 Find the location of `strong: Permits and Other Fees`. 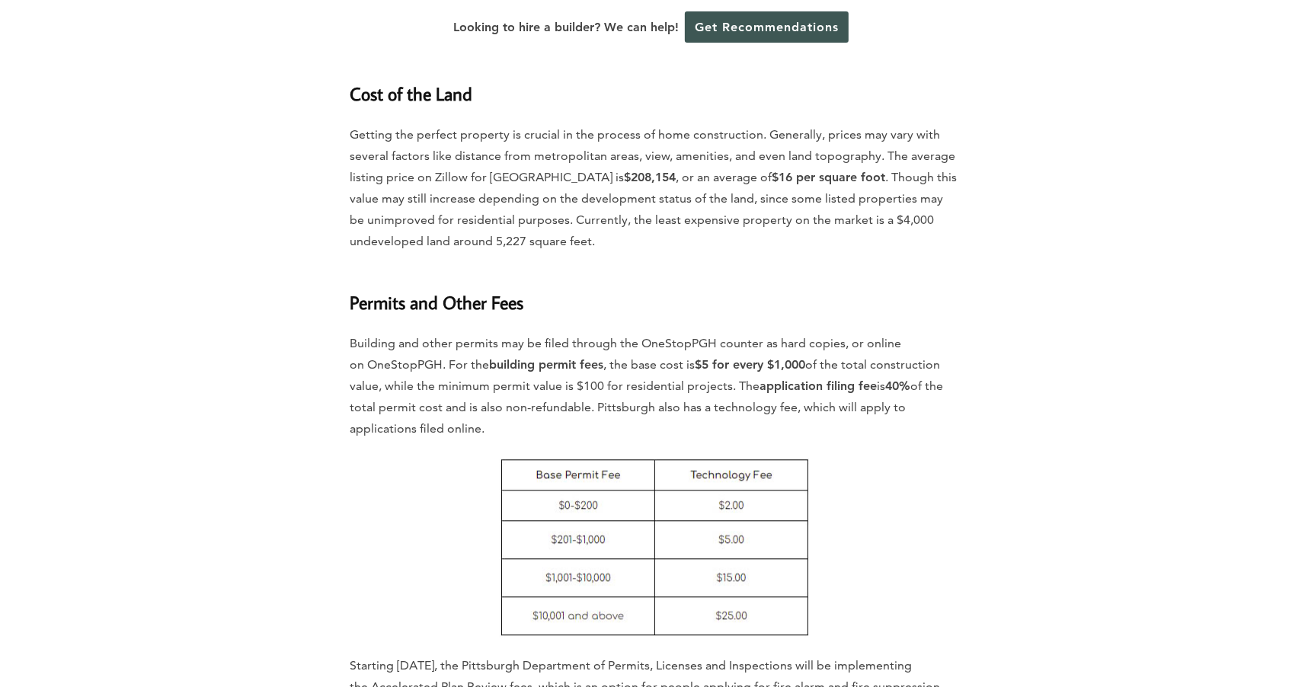

strong: Permits and Other Fees is located at coordinates (437, 302).